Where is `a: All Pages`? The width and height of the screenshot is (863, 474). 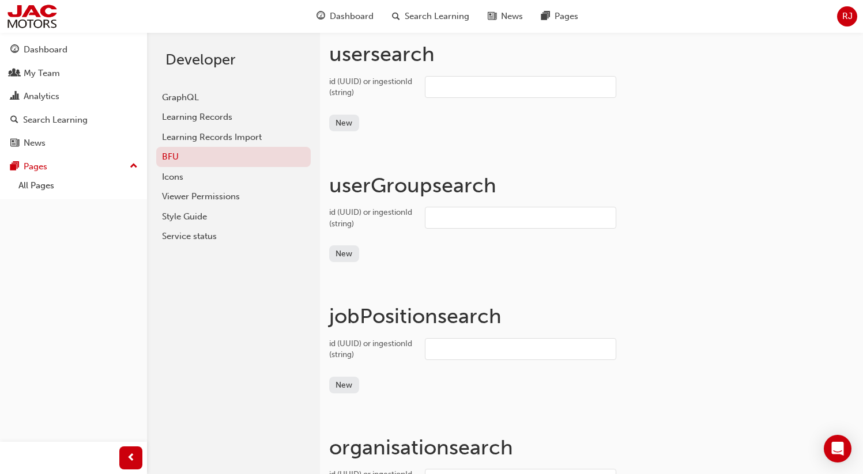 a: All Pages is located at coordinates (78, 186).